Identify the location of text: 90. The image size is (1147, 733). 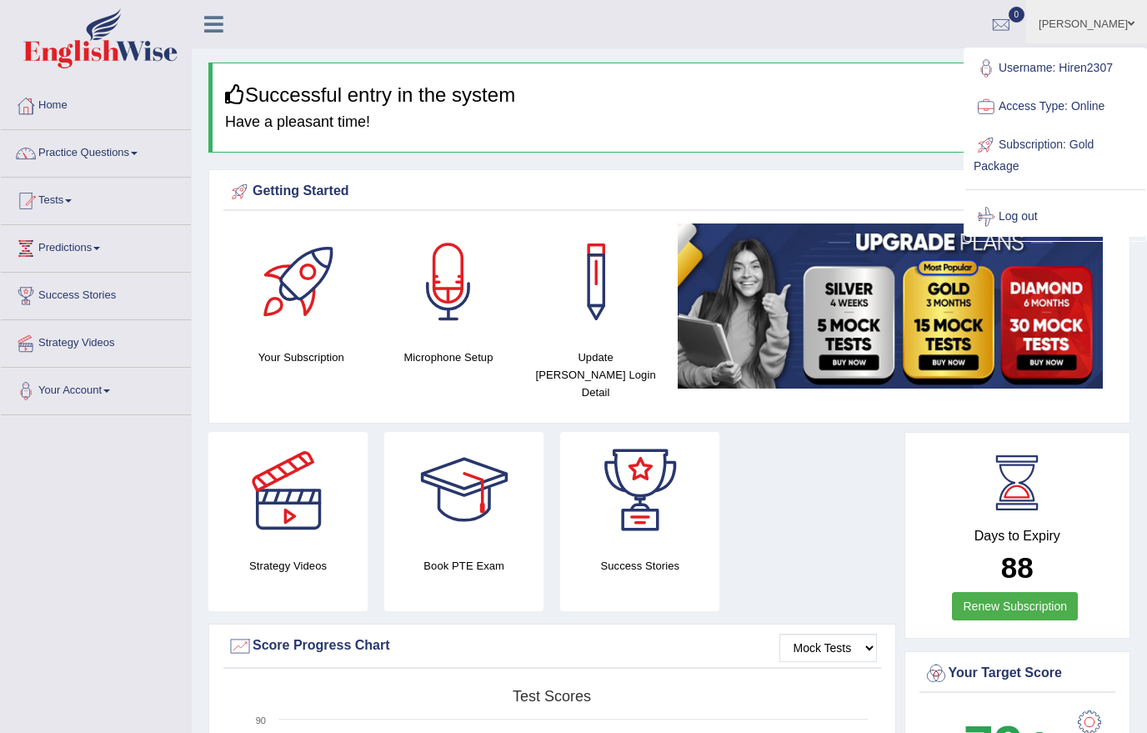
(261, 720).